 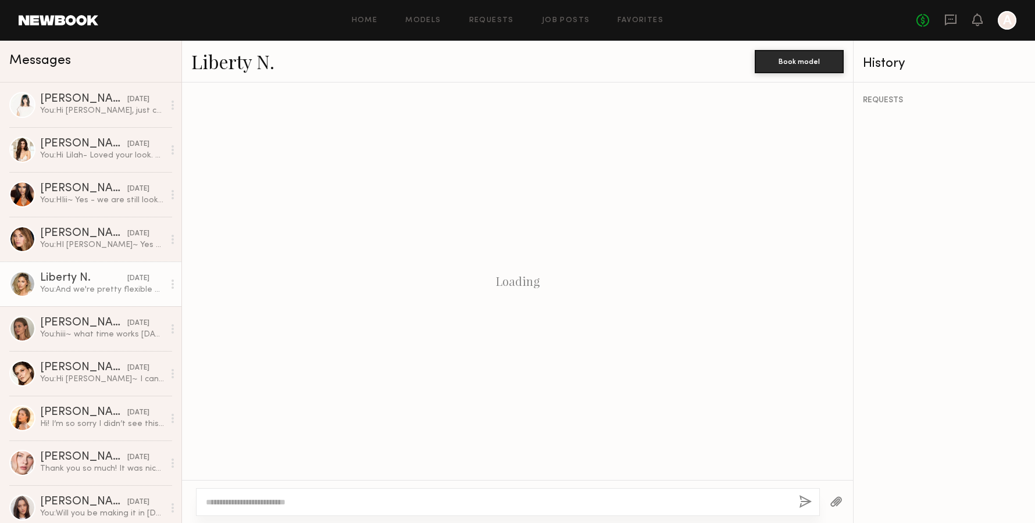 I want to click on div: Thank you so much! It was nice meeting you!!, so click(x=102, y=469).